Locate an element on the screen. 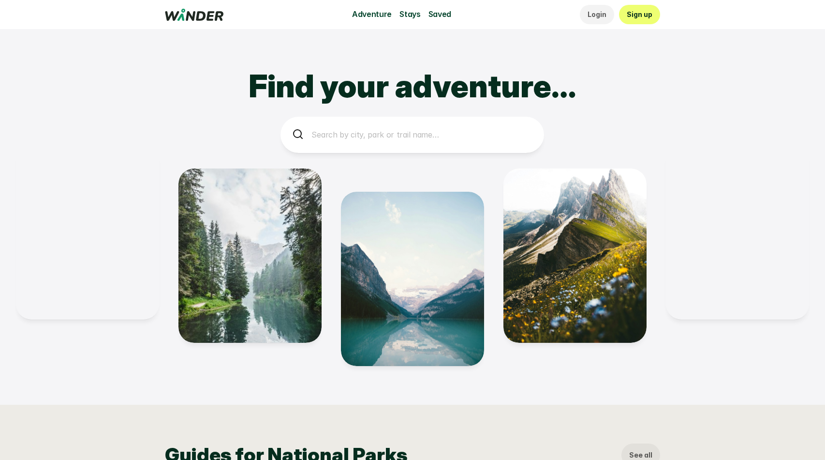  p: Login is located at coordinates (597, 15).